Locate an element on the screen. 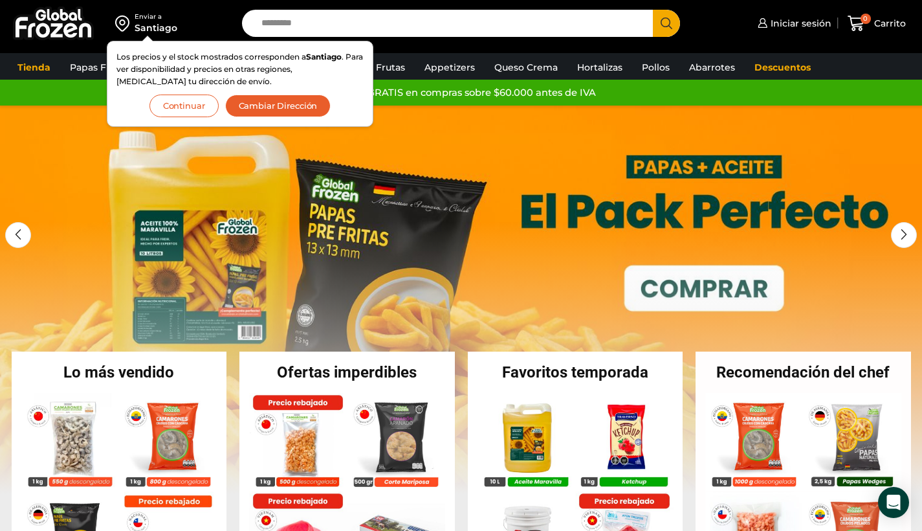  button: Cambiar Dirección is located at coordinates (278, 105).